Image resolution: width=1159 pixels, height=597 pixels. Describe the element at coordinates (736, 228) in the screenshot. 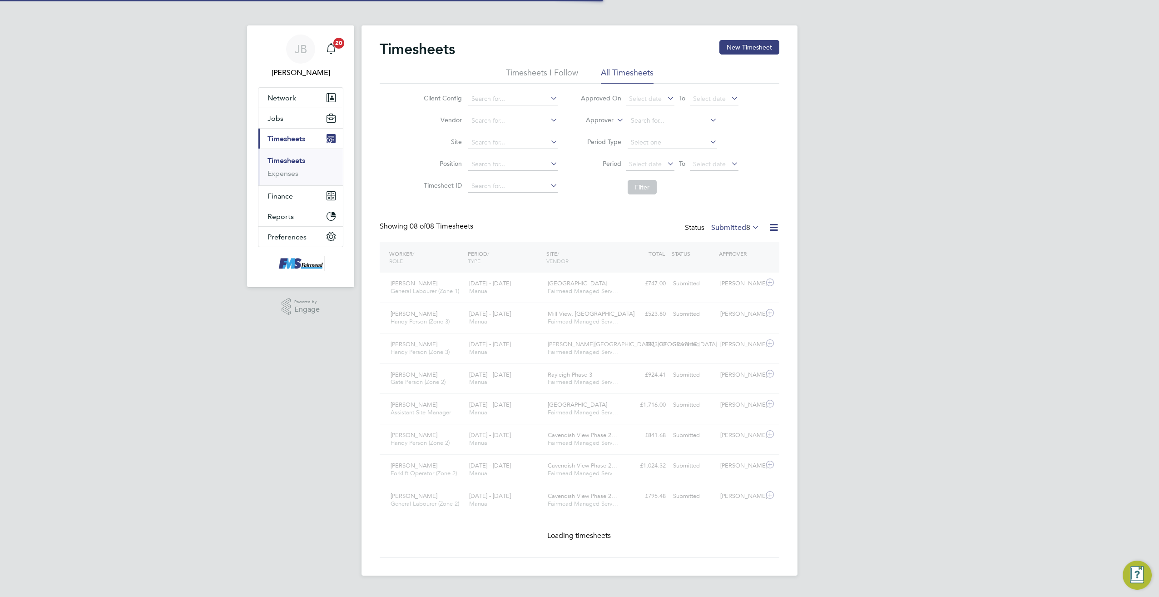

I see `label: Submitted` at that location.